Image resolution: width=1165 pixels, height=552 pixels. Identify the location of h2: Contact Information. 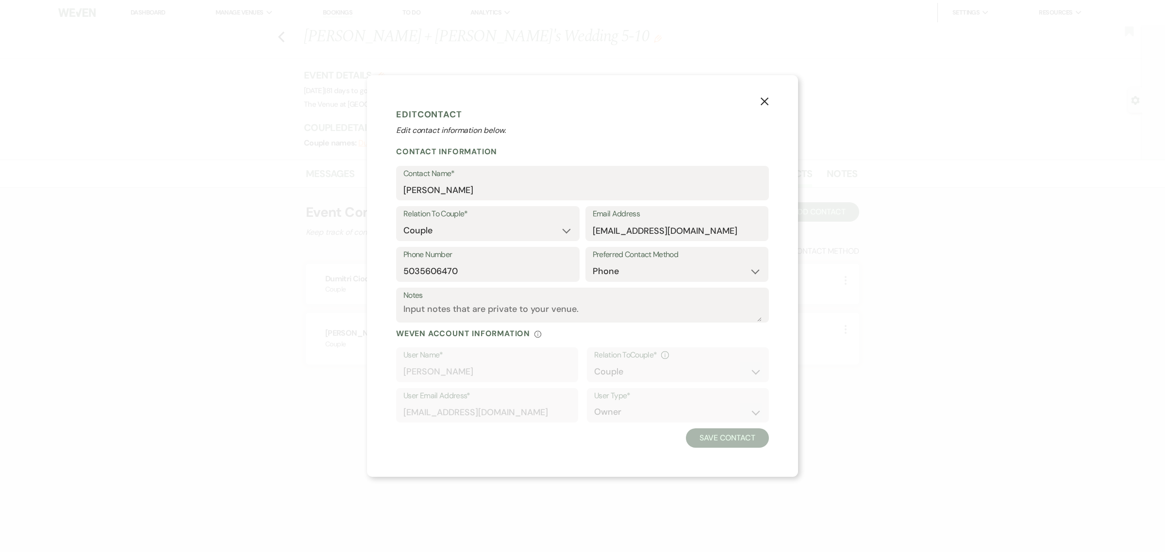
(583, 151).